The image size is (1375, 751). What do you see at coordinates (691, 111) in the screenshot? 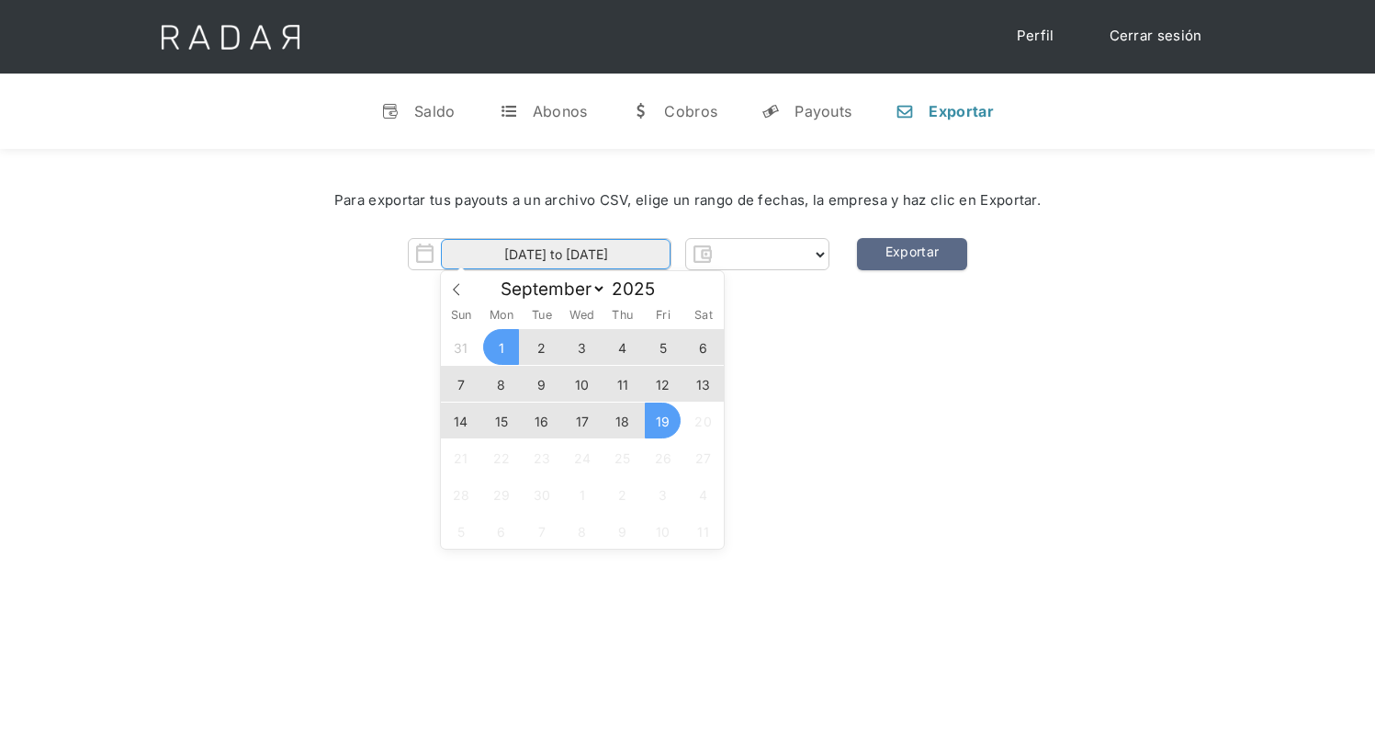
I see `div: Cobros` at bounding box center [691, 111].